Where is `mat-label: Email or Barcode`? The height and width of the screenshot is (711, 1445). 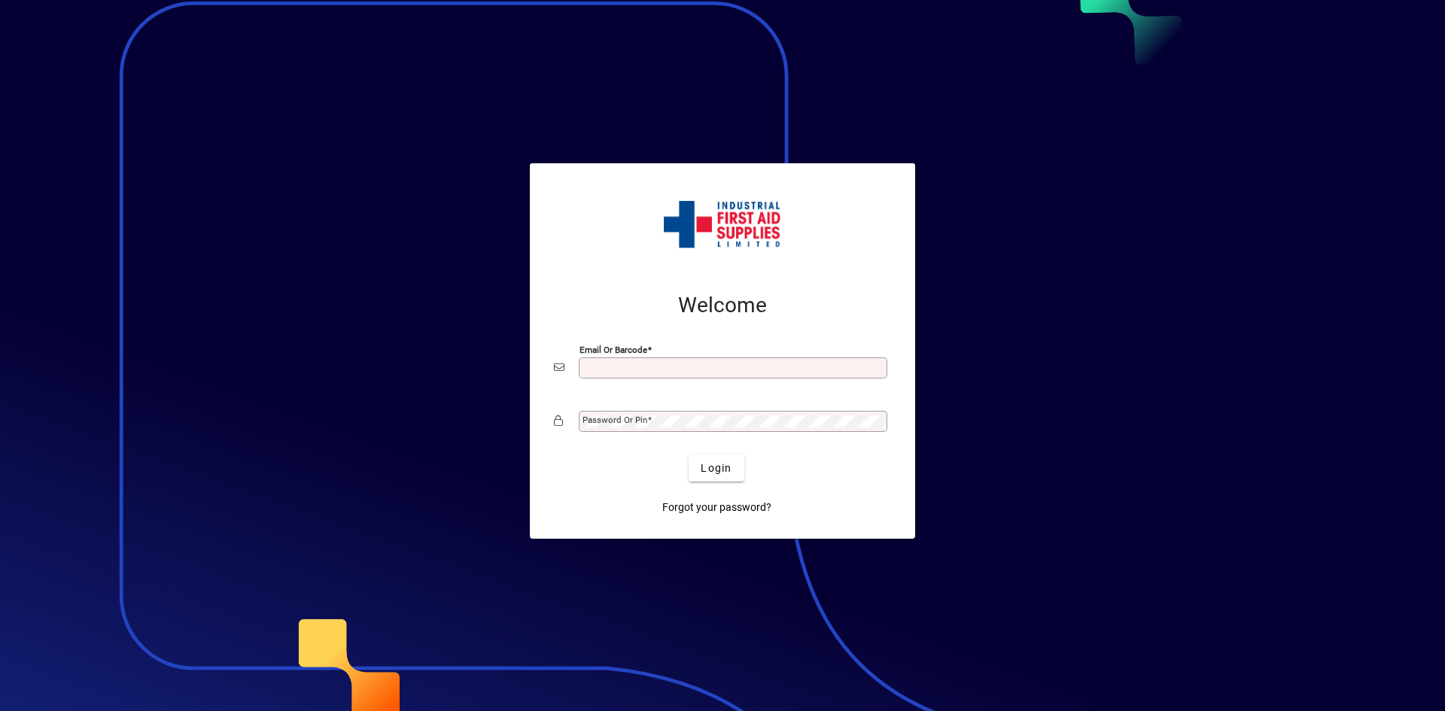 mat-label: Email or Barcode is located at coordinates (613, 350).